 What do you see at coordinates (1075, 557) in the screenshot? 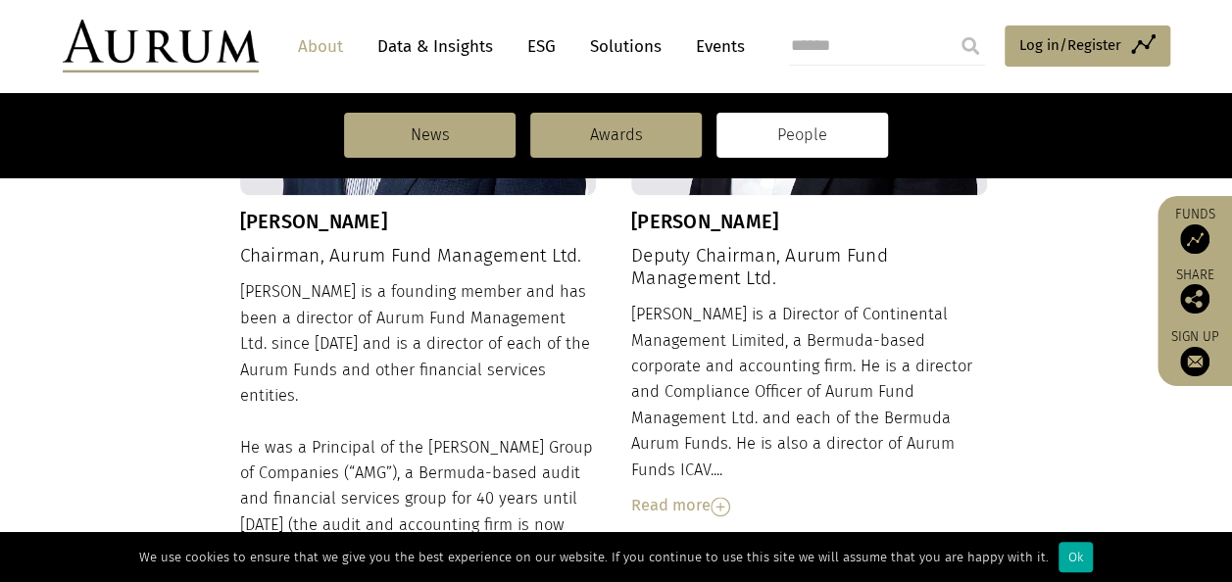
I see `div: Ok` at bounding box center [1075, 557].